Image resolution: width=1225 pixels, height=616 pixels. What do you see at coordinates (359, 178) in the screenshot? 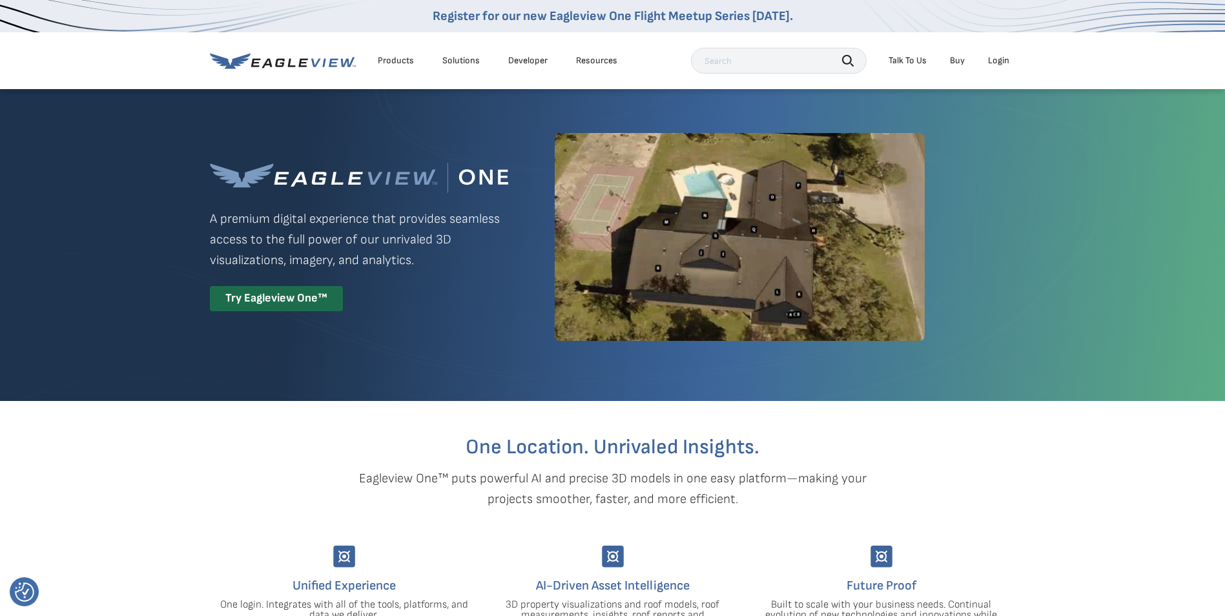
I see `img: Eagleview One™` at bounding box center [359, 178].